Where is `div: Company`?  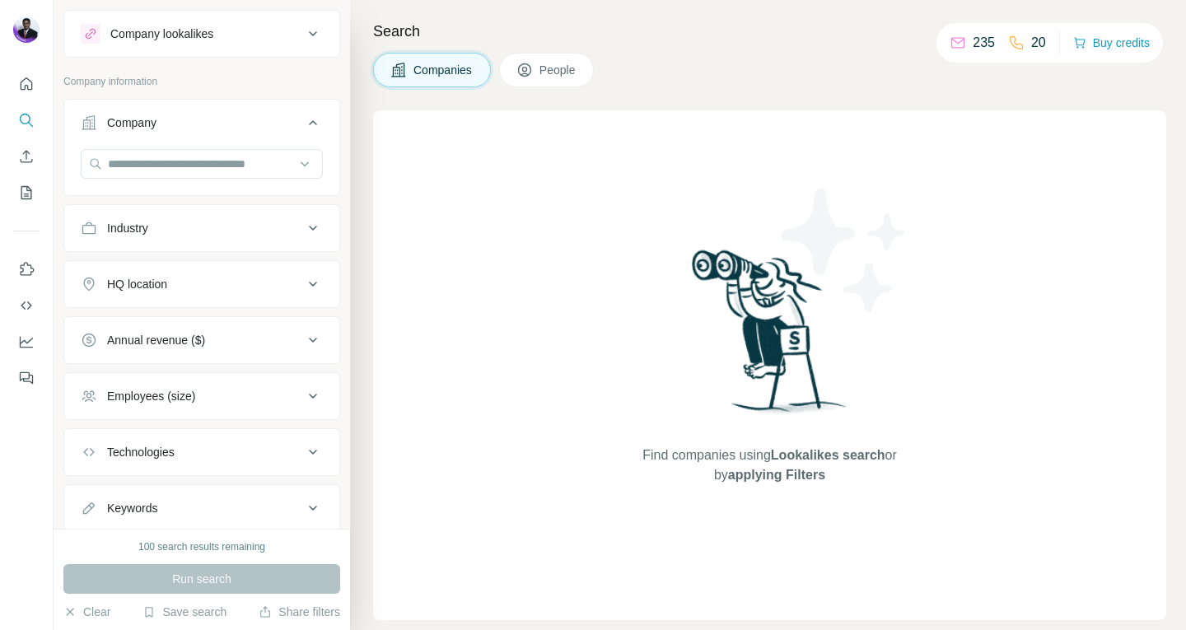 div: Company is located at coordinates (132, 123).